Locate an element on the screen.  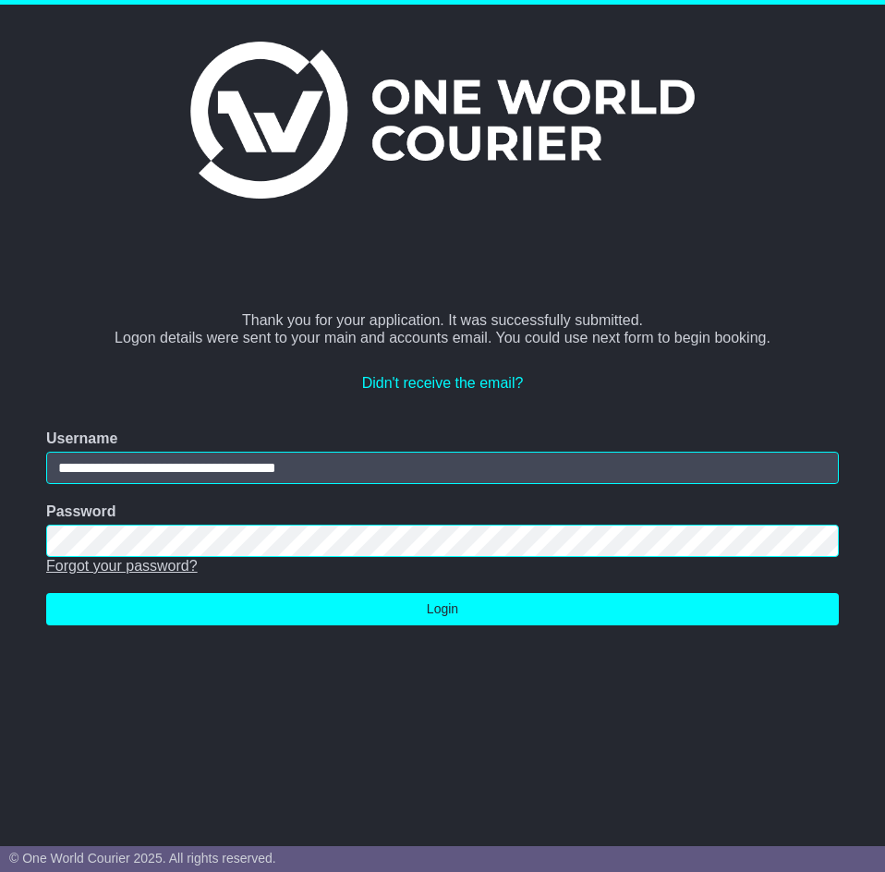
label: Username is located at coordinates (81, 438).